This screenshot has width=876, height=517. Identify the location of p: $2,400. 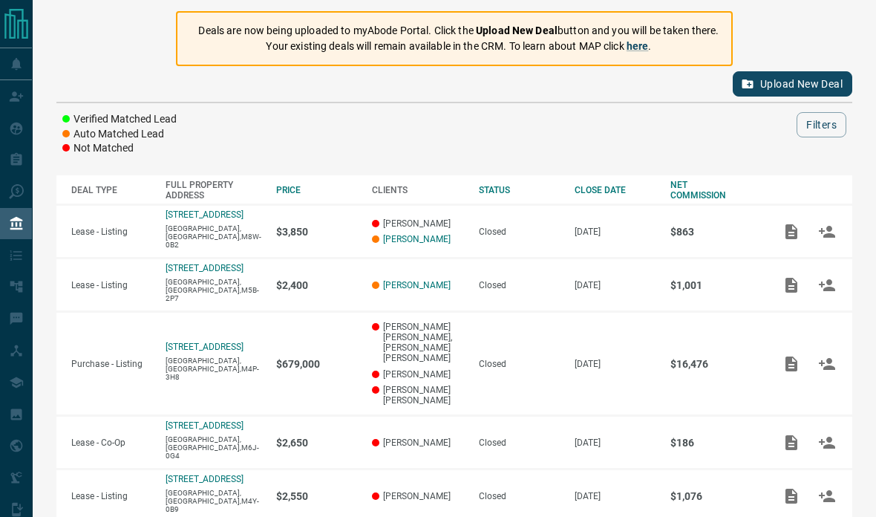
(316, 285).